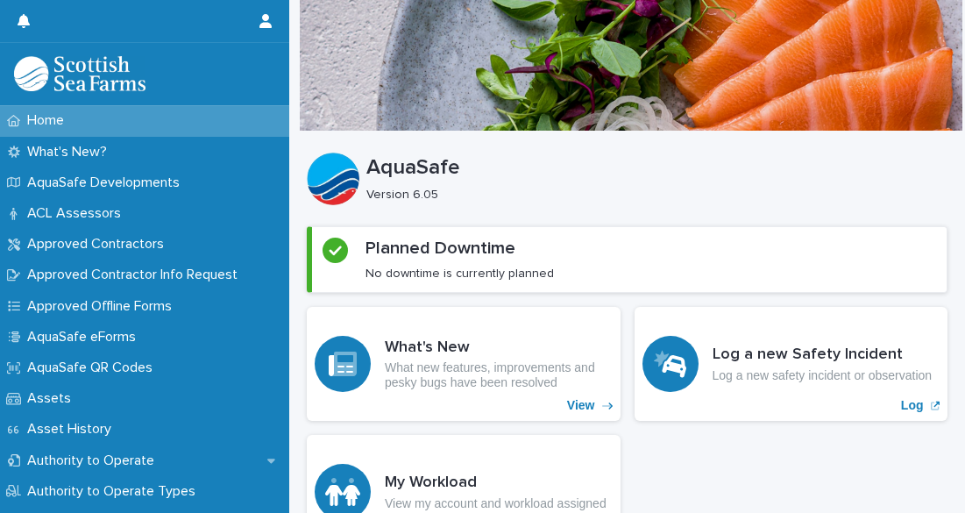 This screenshot has height=513, width=965. Describe the element at coordinates (495, 503) in the screenshot. I see `p: View my account and workload assigned` at that location.